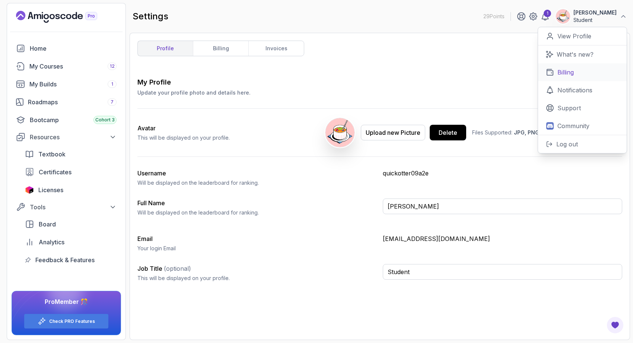 Image resolution: width=633 pixels, height=343 pixels. I want to click on span: Textbook, so click(52, 154).